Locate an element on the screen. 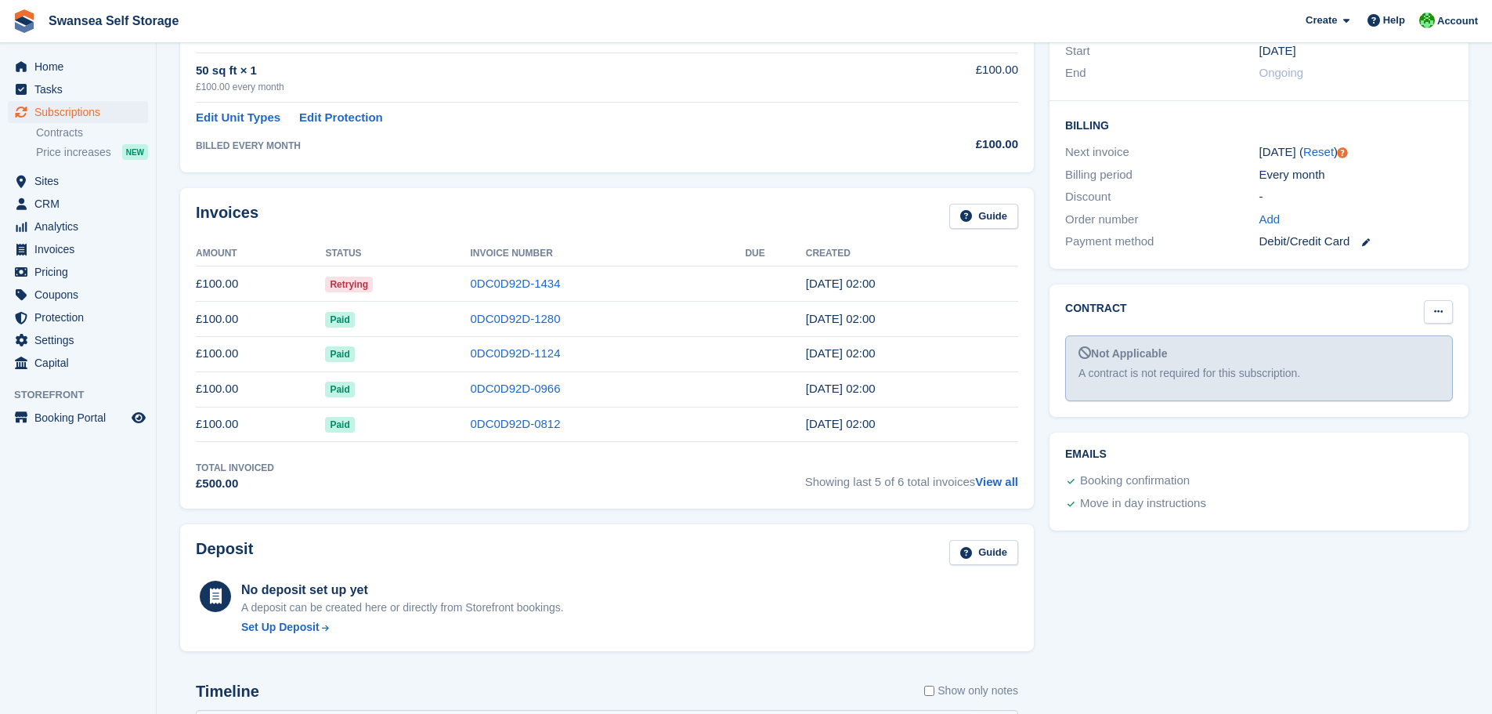  span: Account is located at coordinates (1458, 21).